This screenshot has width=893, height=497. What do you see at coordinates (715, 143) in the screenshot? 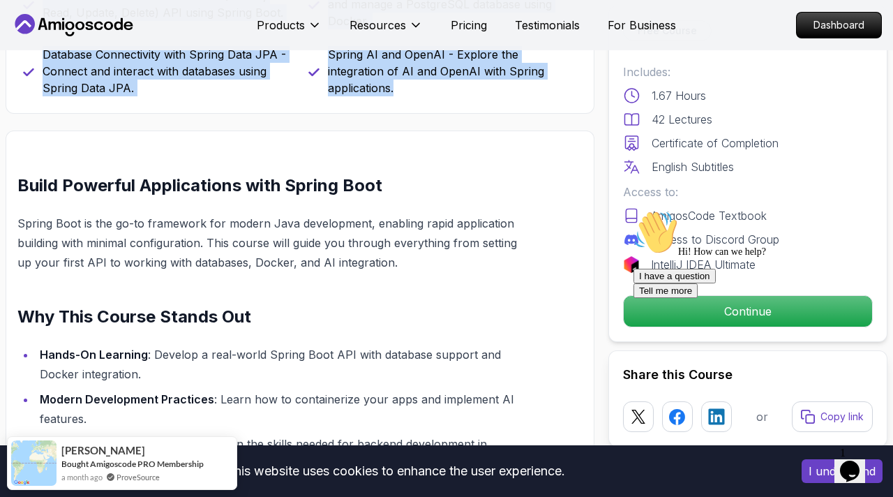
I see `p: Certificate of Completion` at bounding box center [715, 143].